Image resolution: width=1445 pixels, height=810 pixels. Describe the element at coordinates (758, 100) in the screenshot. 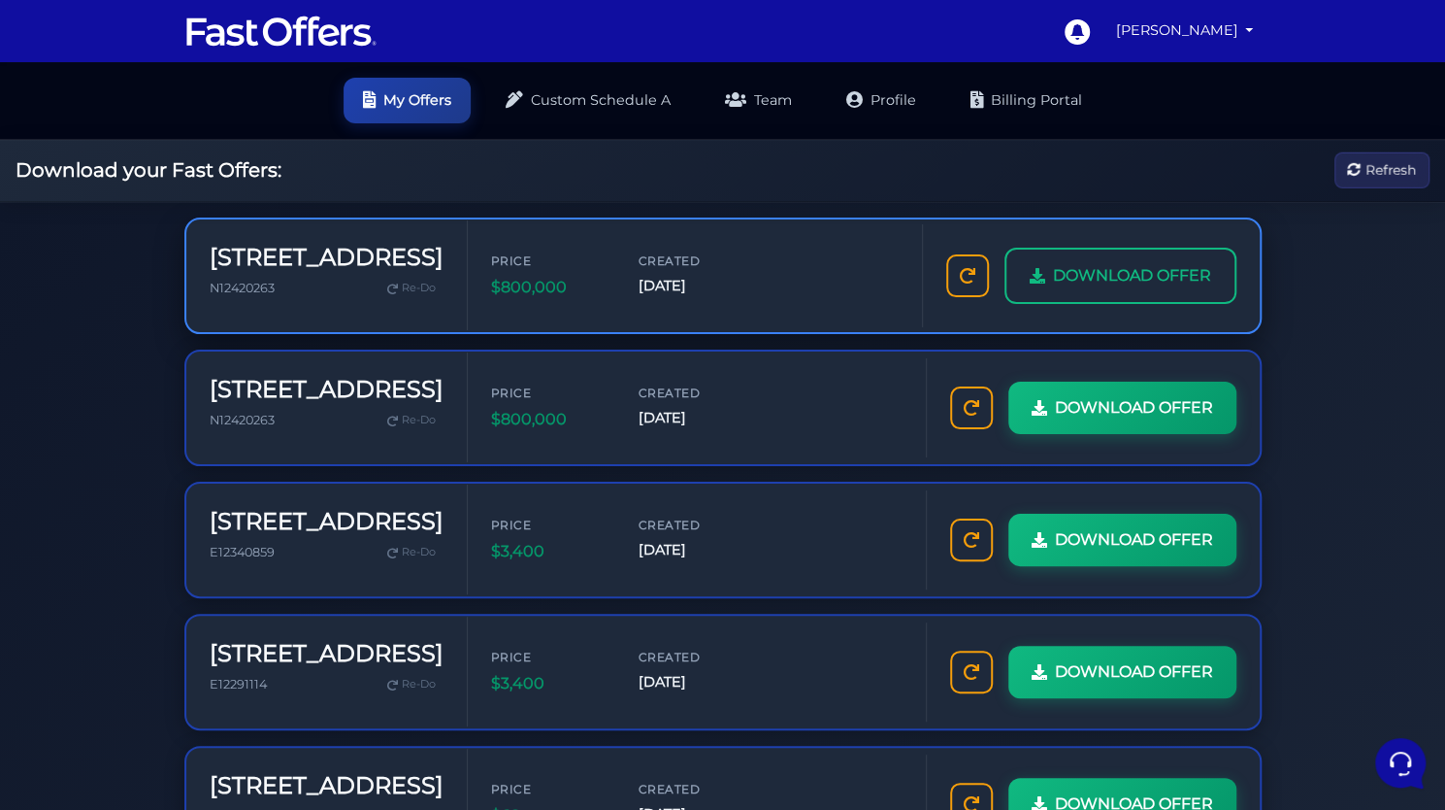

I see `a: Team` at that location.